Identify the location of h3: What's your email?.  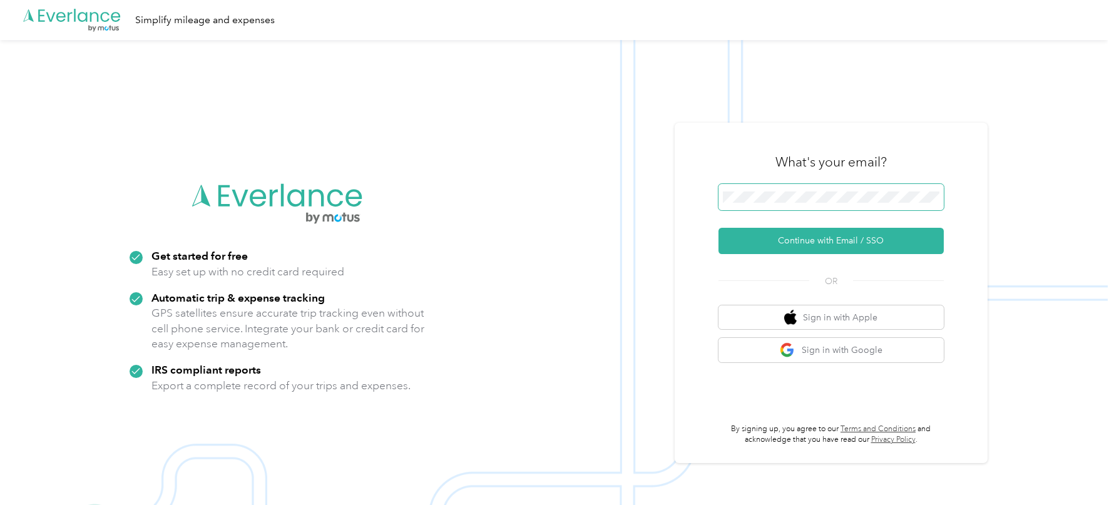
(831, 162).